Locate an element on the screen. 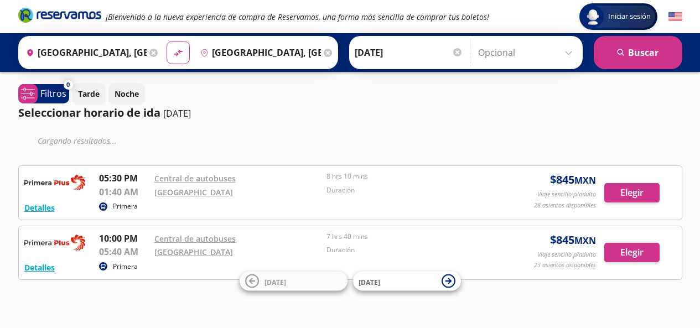 Image resolution: width=700 pixels, height=328 pixels. p: 23 asientos disponibles is located at coordinates (565, 265).